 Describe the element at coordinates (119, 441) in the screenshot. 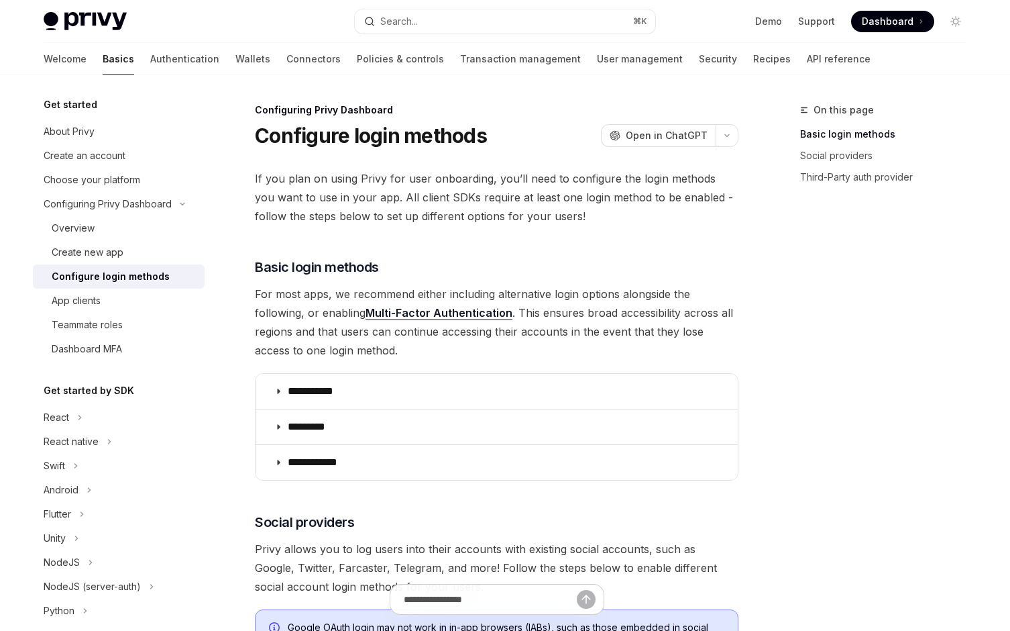

I see `button: React native` at that location.